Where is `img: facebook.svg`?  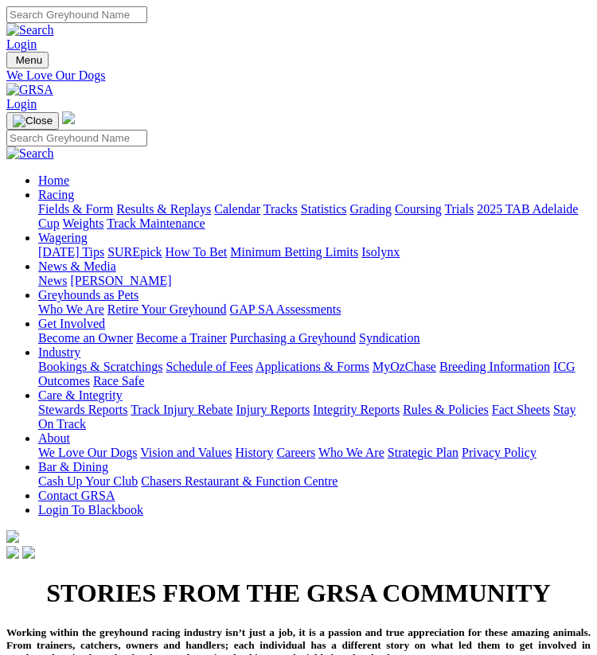 img: facebook.svg is located at coordinates (13, 552).